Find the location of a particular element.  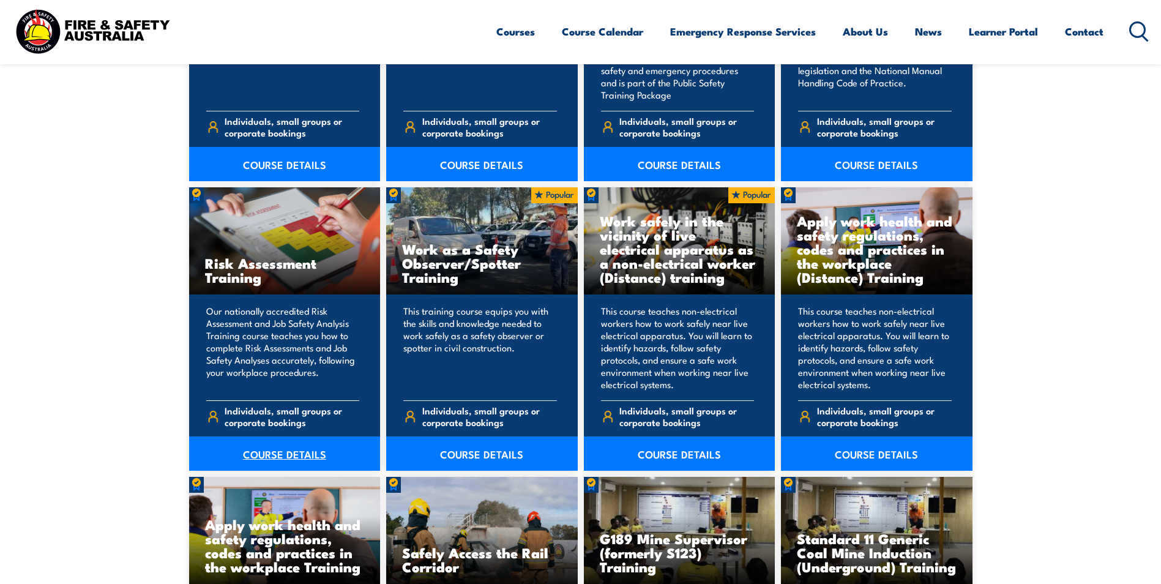

h3: Work safely in the vicinity of live electrical apparatus as a non-electrical worker (Distance) tr... is located at coordinates (680, 249).